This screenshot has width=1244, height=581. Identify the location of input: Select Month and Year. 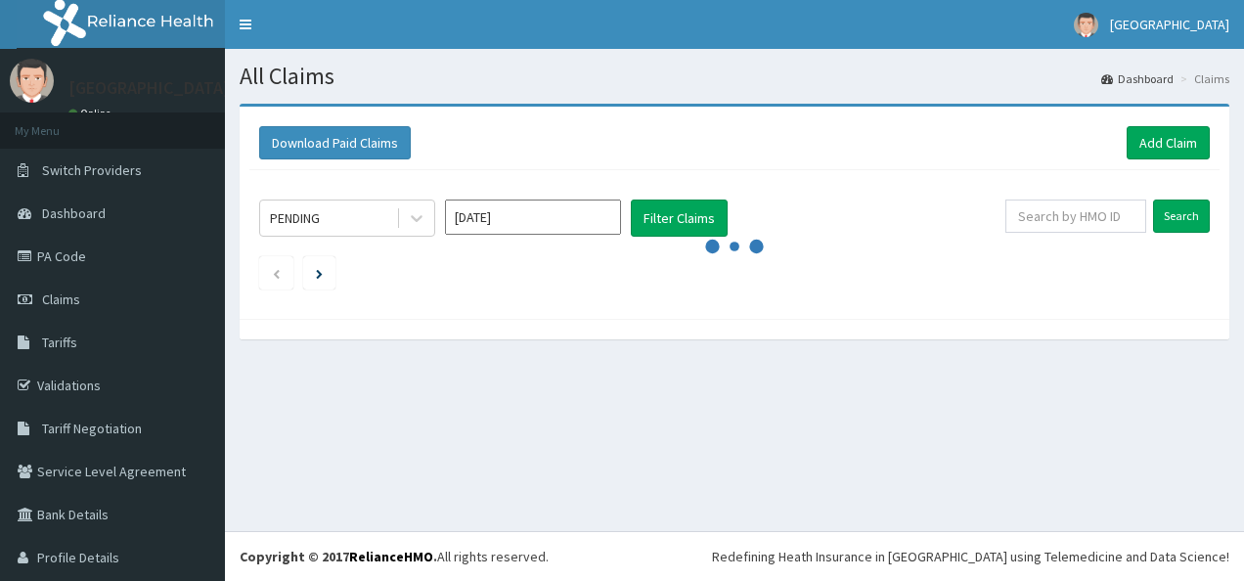
(533, 217).